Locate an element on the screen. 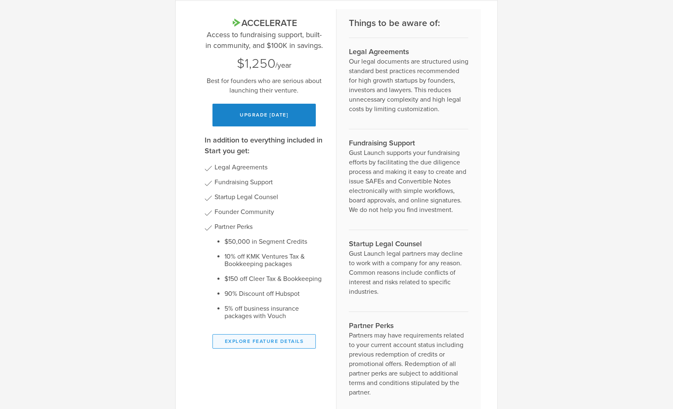 This screenshot has width=673, height=409. span: $1,250 is located at coordinates (256, 64).